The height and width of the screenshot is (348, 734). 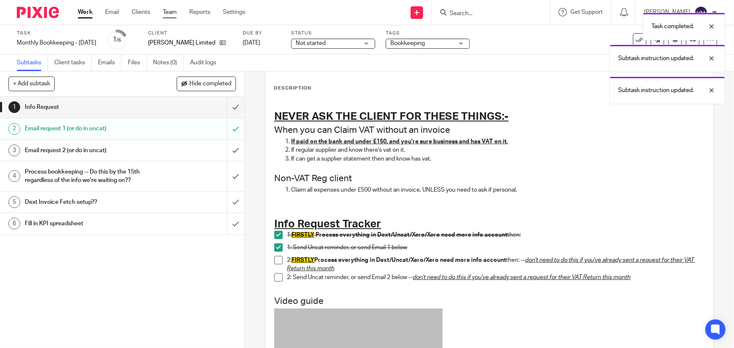 I want to click on a: Email, so click(x=112, y=12).